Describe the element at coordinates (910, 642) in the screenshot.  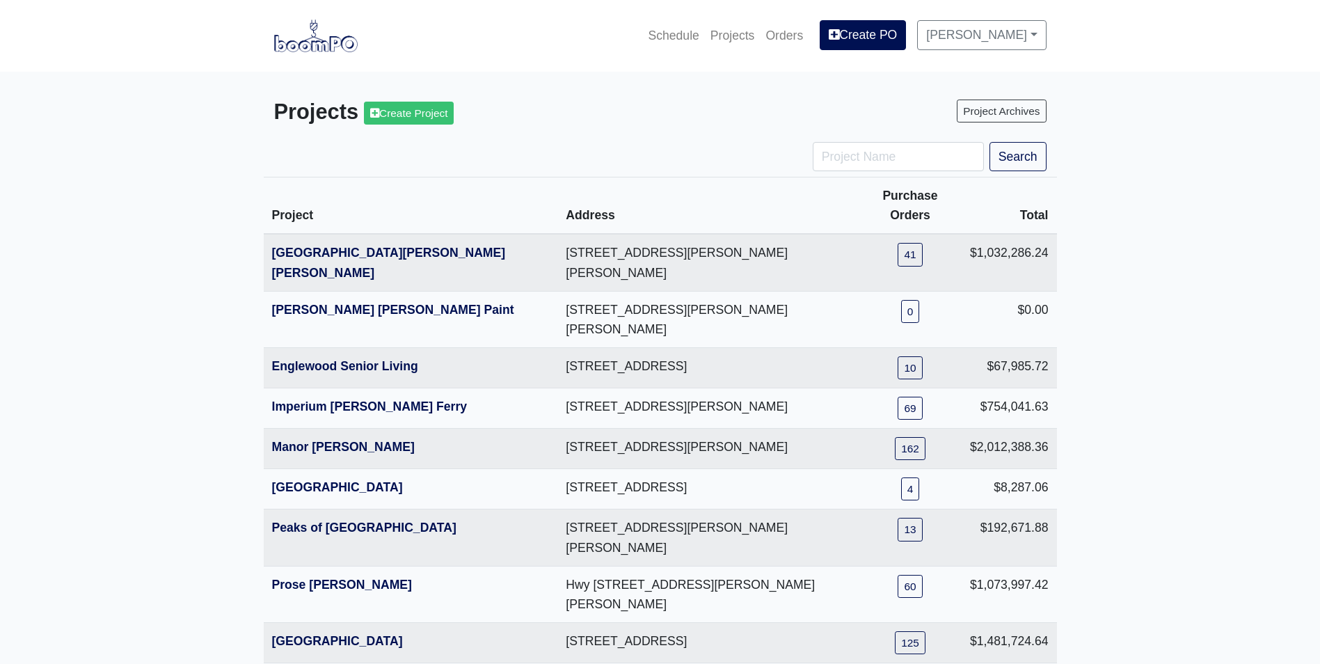
I see `a: 125` at that location.